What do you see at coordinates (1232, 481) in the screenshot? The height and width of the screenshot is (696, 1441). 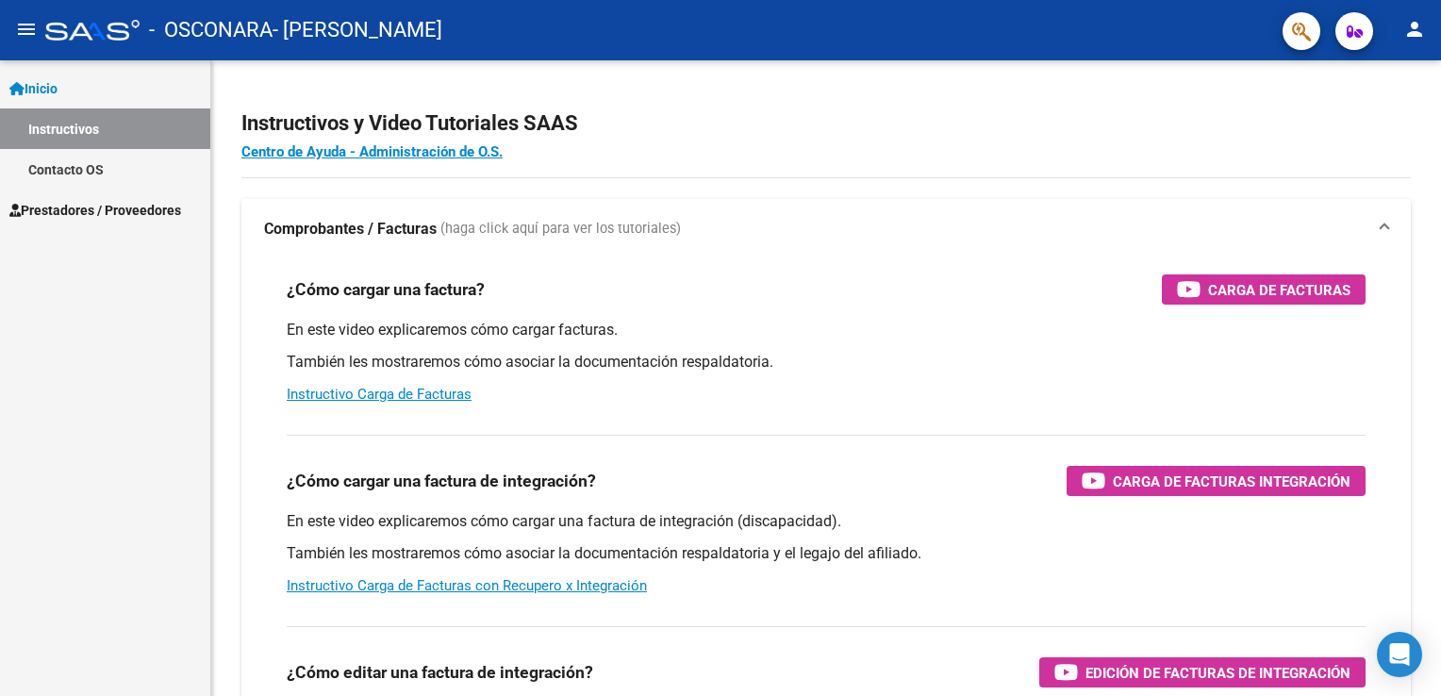 I see `span: Carga de Facturas Integración` at bounding box center [1232, 481].